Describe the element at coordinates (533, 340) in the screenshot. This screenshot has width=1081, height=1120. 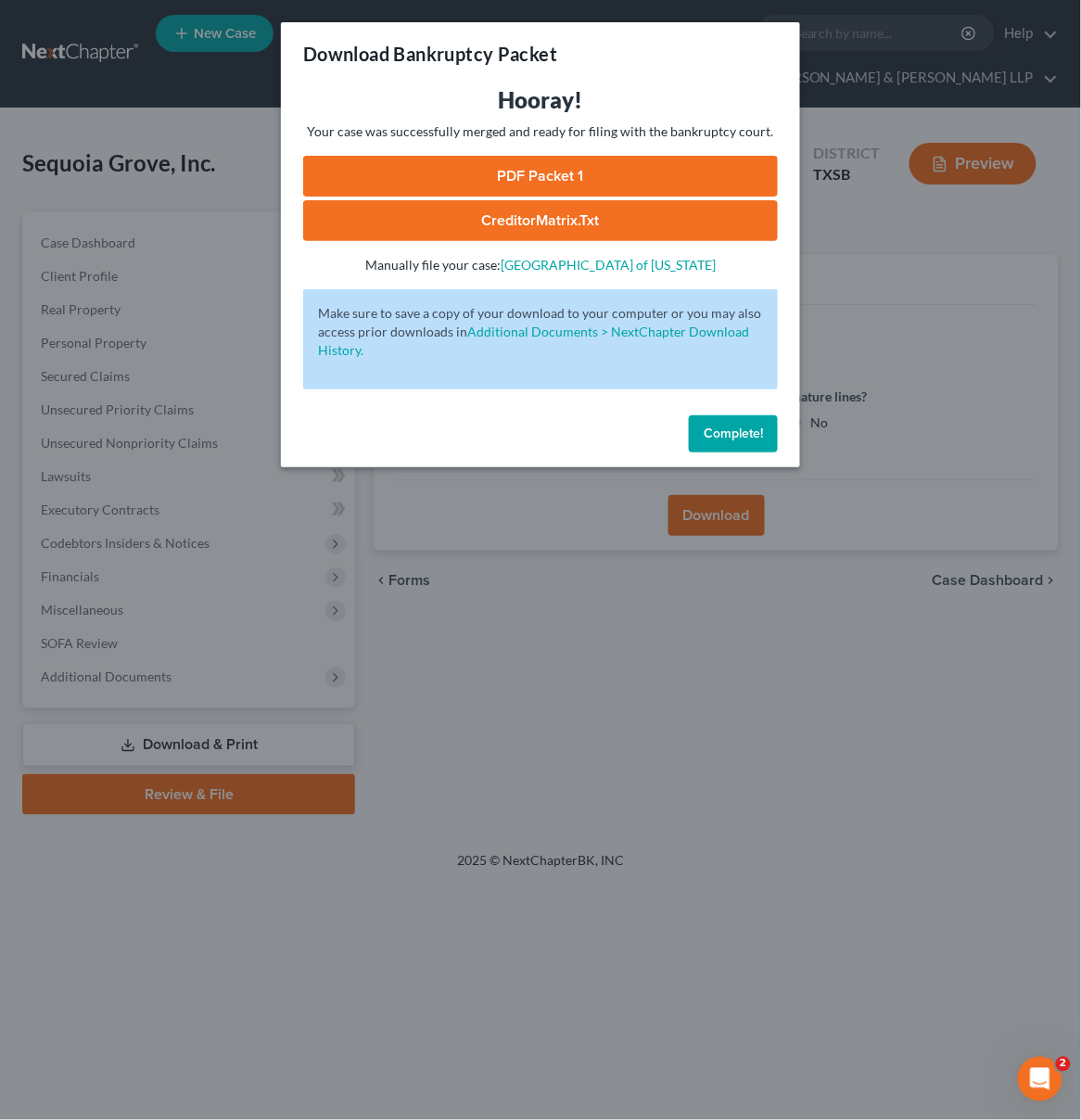
I see `a: Additional Documents > NextChapter Download History.` at that location.